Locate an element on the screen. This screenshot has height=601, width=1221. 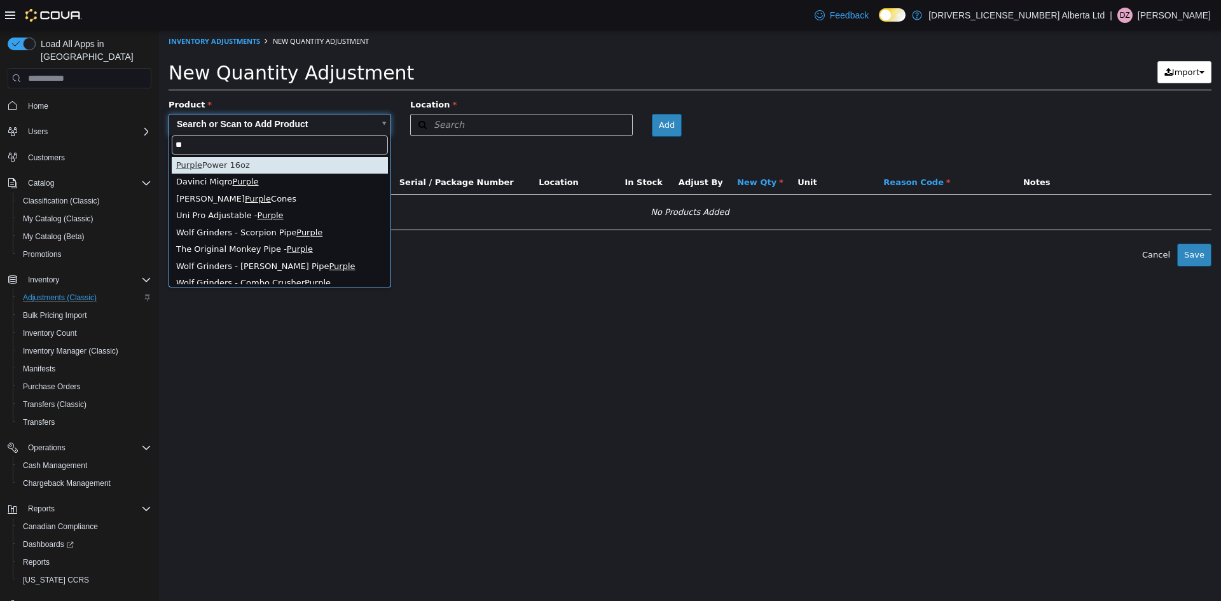
div: Doug Zimmerman is located at coordinates (1125, 15).